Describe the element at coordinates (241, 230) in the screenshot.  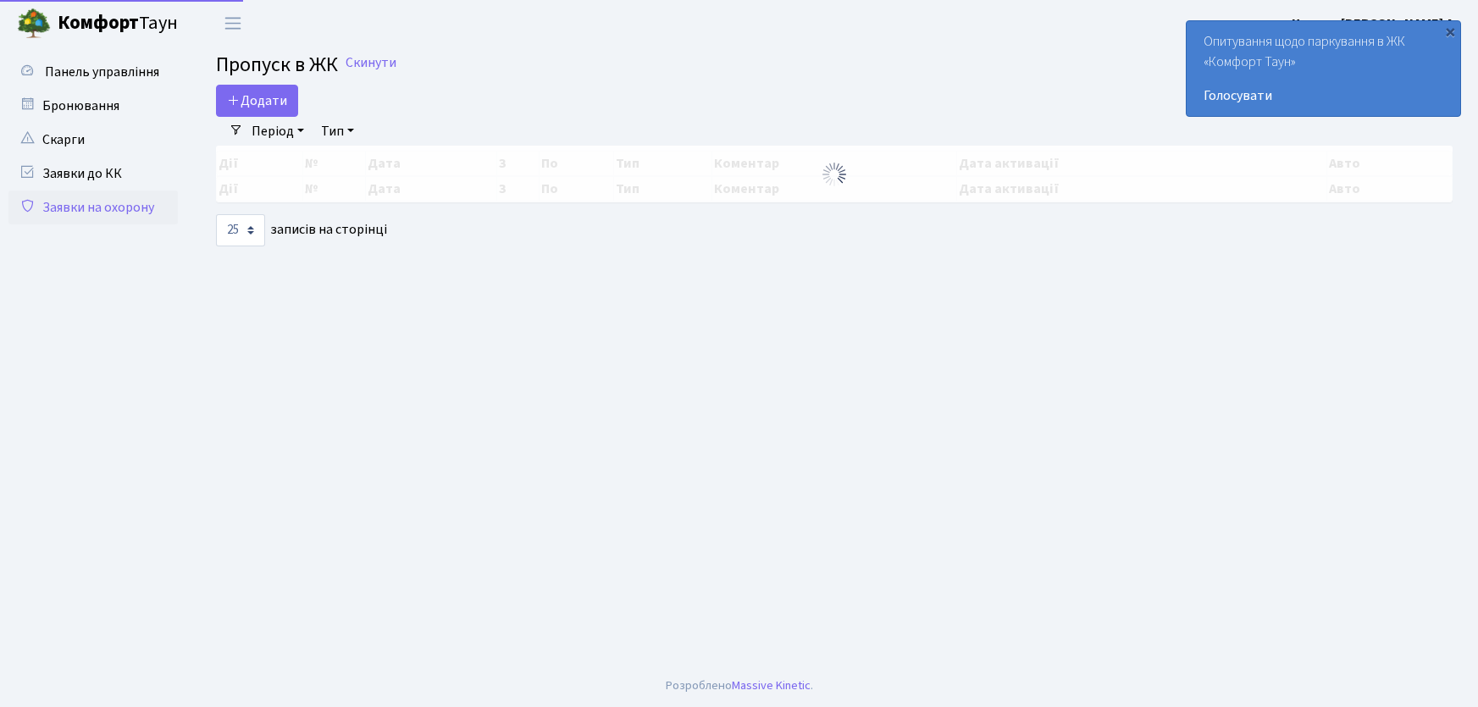
I see `select: записів на сторінці` at that location.